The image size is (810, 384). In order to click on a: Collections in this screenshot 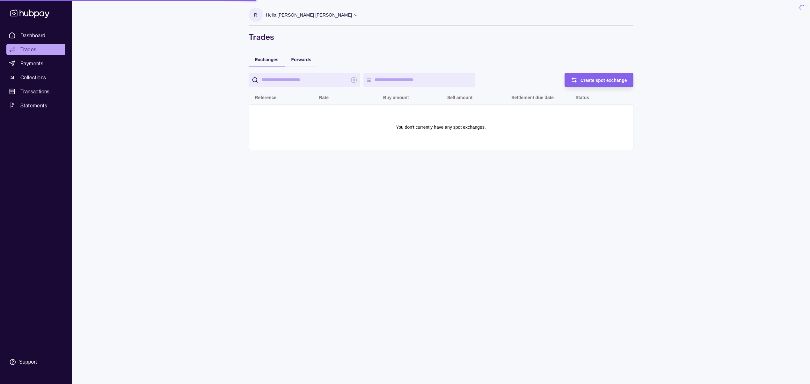, I will do `click(36, 77)`.